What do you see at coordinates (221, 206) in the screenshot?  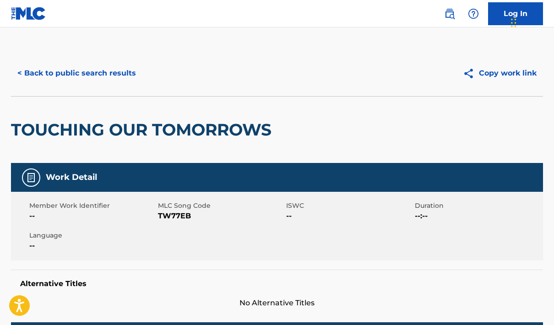 I see `span: MLC Song Code` at bounding box center [221, 206].